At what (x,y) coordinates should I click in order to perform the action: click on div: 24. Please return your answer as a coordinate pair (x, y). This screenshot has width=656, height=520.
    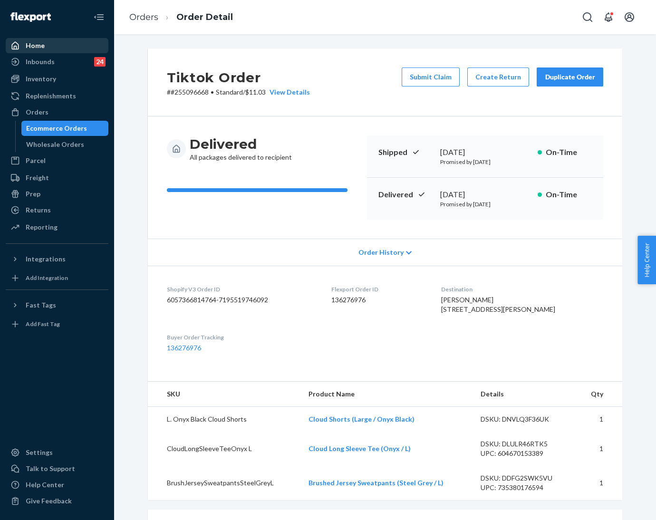
    Looking at the image, I should click on (100, 62).